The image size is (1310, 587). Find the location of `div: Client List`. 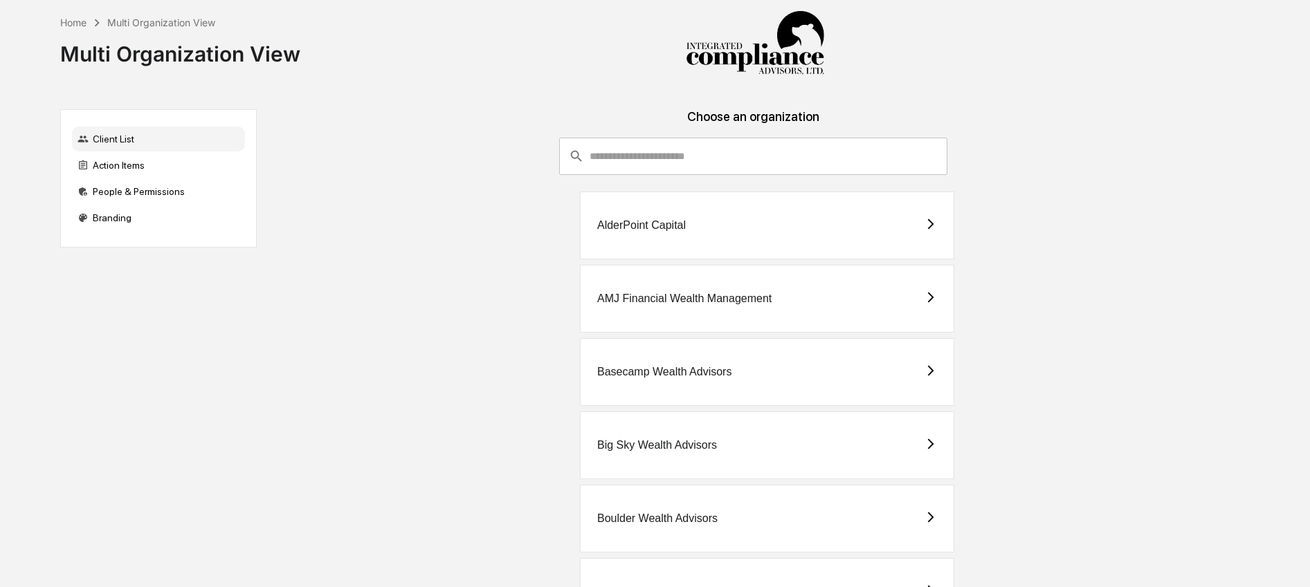

div: Client List is located at coordinates (158, 139).